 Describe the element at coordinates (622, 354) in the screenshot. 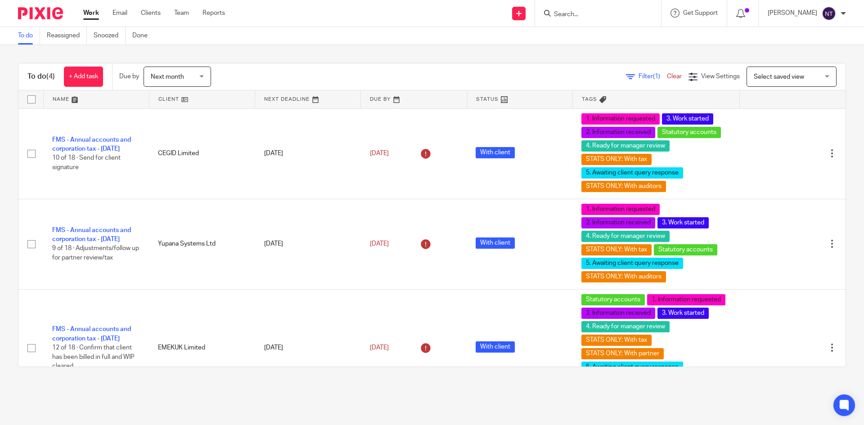

I see `span: STATS ONLY: With partner` at that location.